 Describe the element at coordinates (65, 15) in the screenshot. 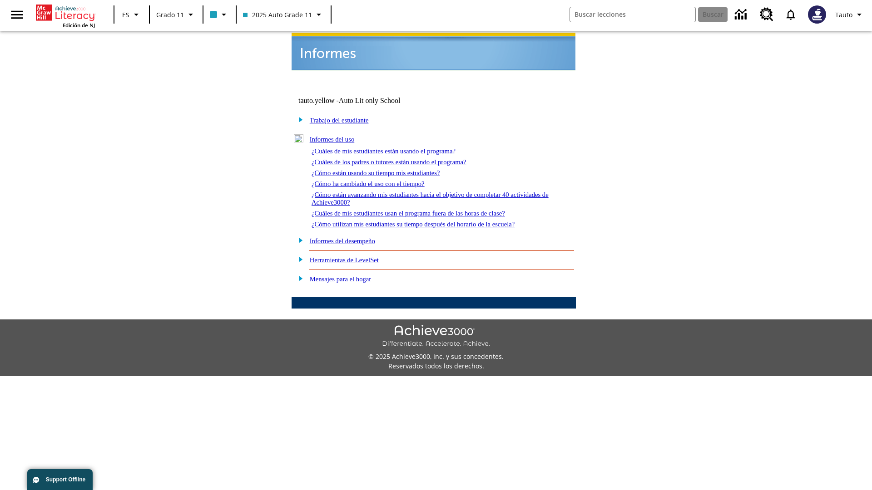

I see `div: Portada` at that location.